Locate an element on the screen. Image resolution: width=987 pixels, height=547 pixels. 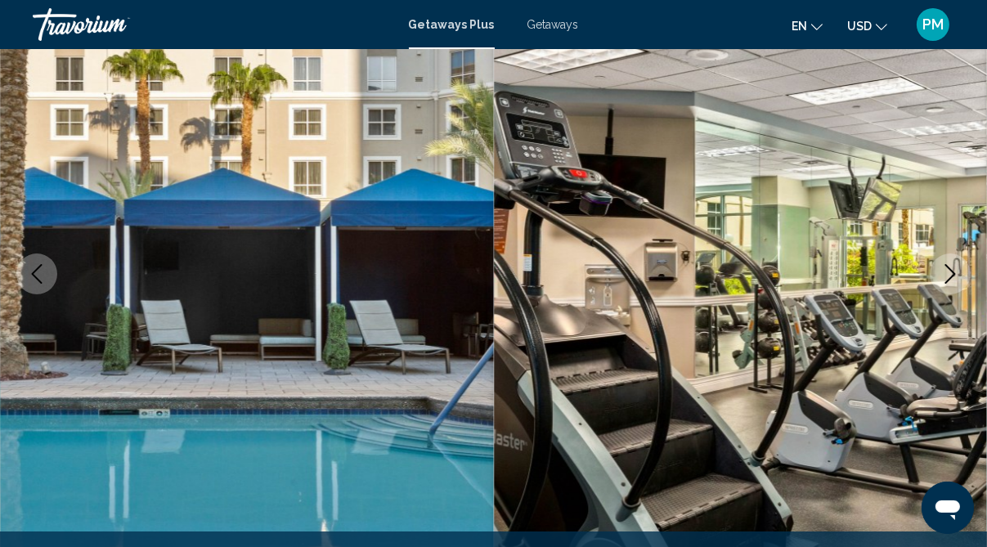
span: USD is located at coordinates (859, 26).